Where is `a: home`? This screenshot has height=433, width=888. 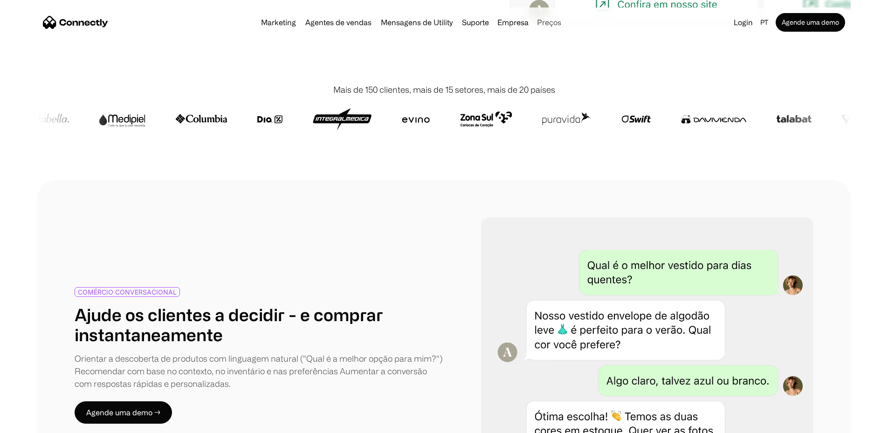
a: home is located at coordinates (76, 22).